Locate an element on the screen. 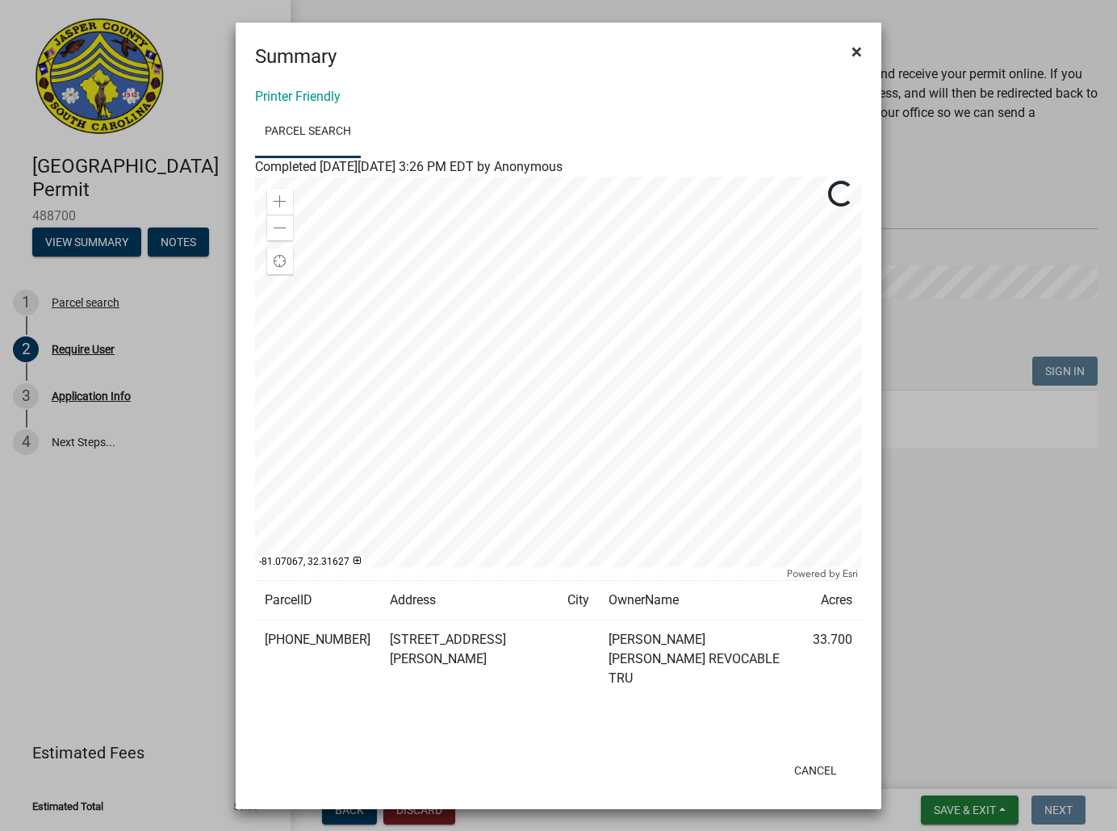 Image resolution: width=1117 pixels, height=831 pixels. h4: Summary is located at coordinates (295, 57).